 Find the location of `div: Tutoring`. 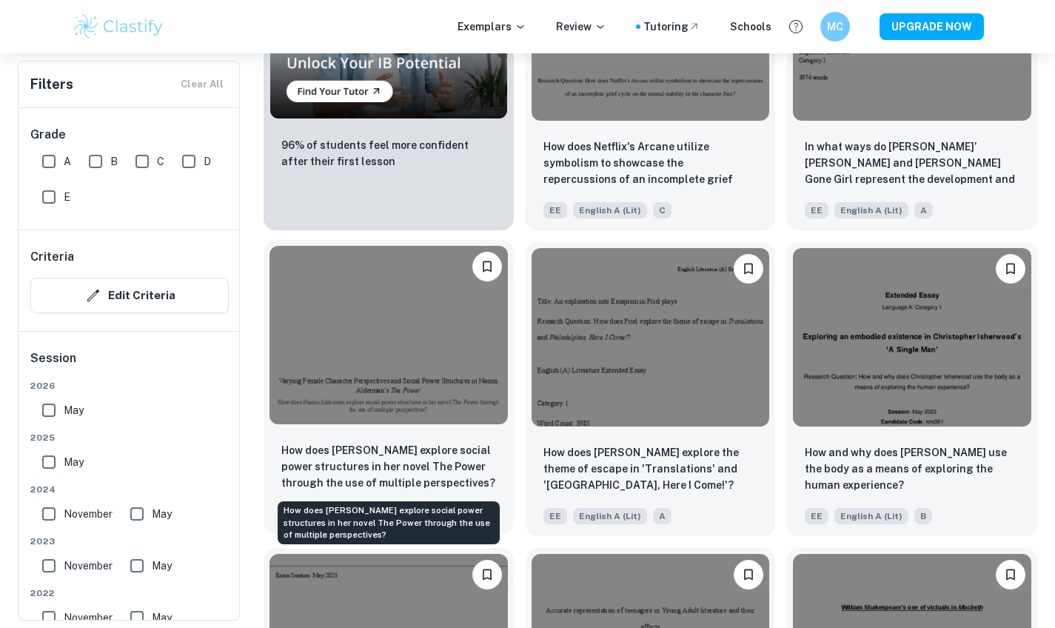

div: Tutoring is located at coordinates (671, 27).